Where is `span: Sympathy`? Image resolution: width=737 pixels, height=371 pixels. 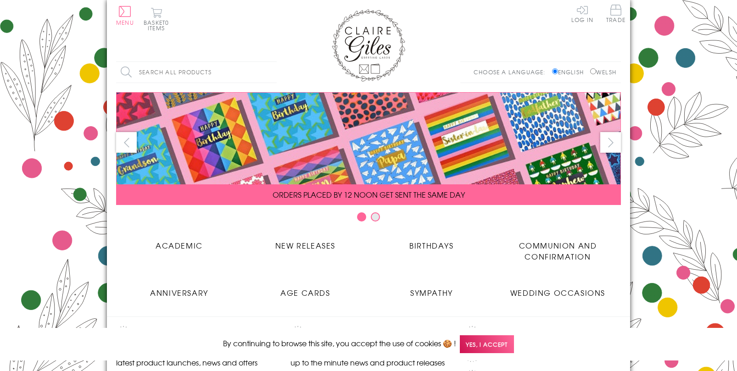 span: Sympathy is located at coordinates (431, 293).